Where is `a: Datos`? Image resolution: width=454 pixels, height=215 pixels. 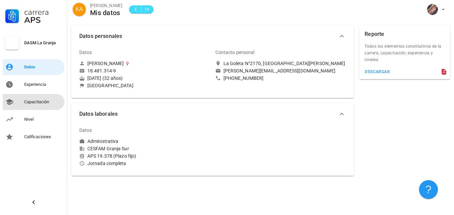 a: Datos is located at coordinates (34, 67).